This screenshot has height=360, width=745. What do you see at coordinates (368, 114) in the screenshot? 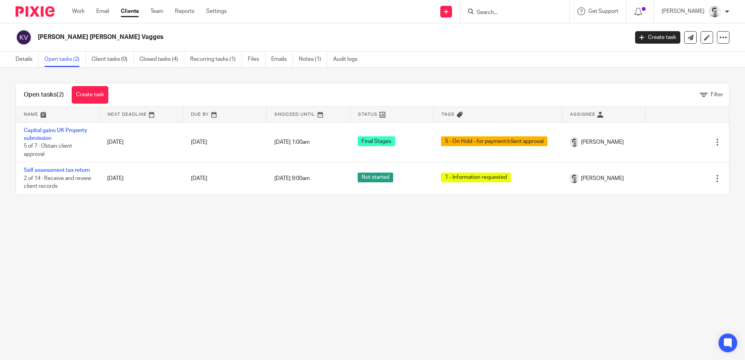
I see `span: Status` at bounding box center [368, 114].